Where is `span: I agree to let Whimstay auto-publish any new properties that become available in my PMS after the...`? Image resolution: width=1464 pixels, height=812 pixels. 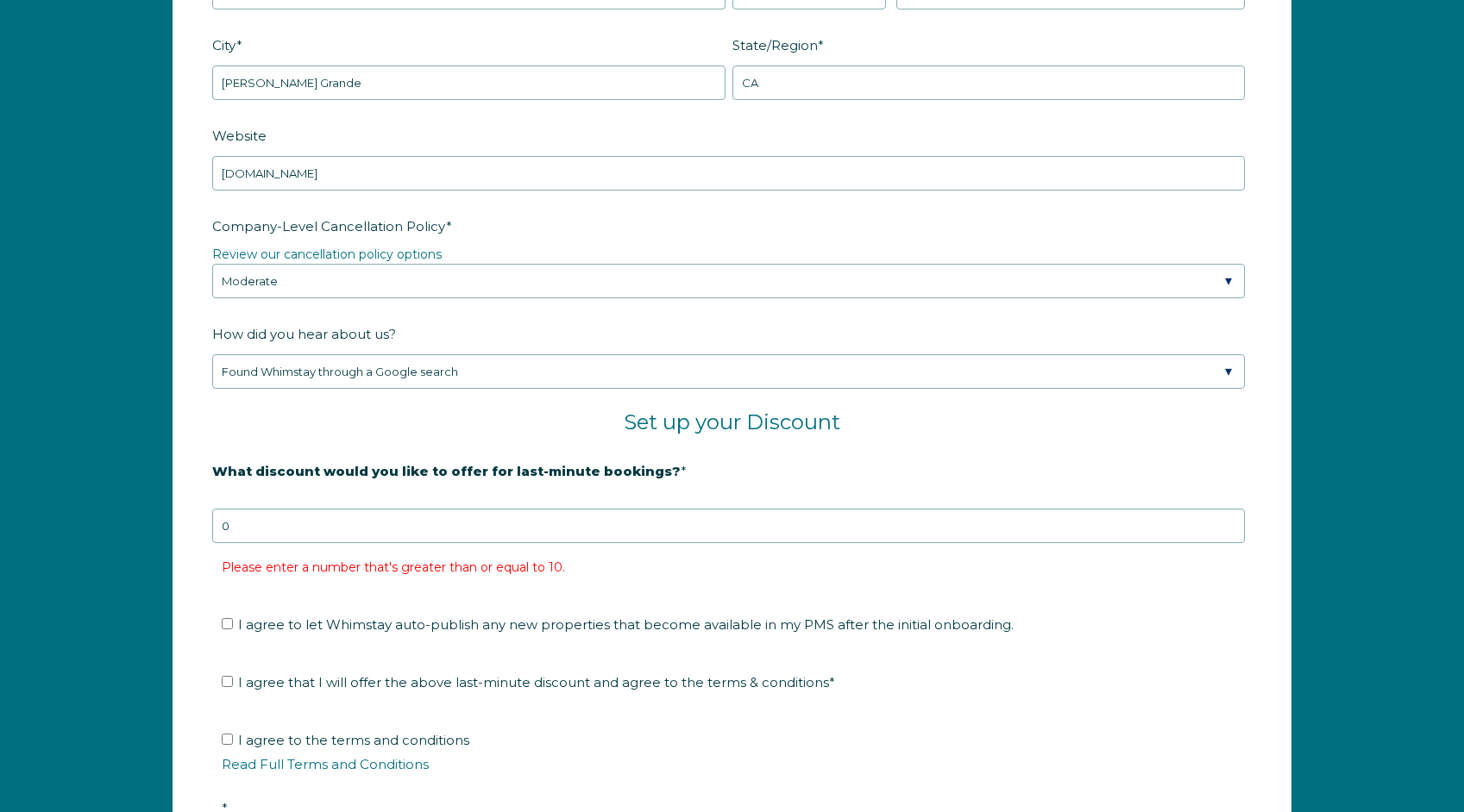 span: I agree to let Whimstay auto-publish any new properties that become available in my PMS after the... is located at coordinates (625, 624).